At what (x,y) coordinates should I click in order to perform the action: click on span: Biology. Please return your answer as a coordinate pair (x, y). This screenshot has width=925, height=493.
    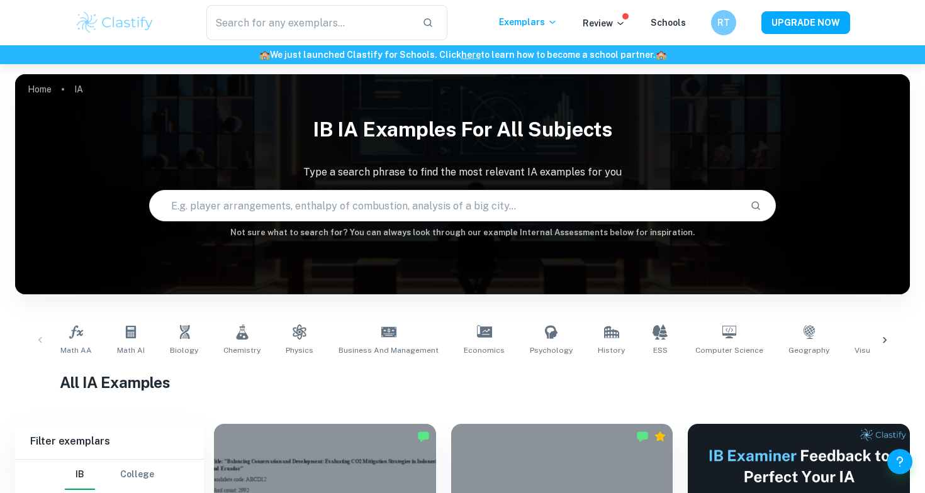
    Looking at the image, I should click on (184, 351).